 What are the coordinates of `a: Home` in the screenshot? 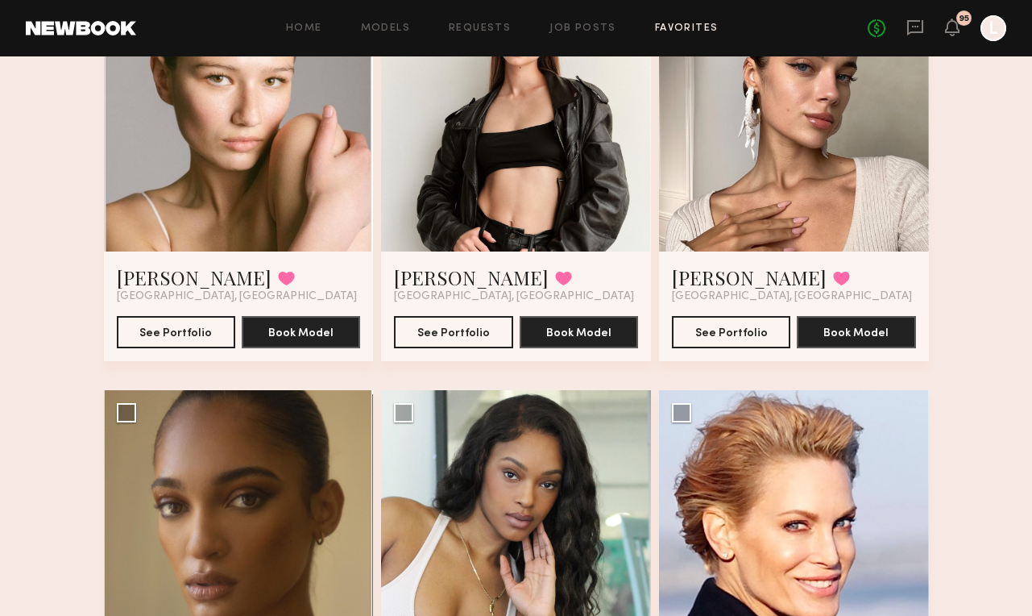 It's located at (304, 28).